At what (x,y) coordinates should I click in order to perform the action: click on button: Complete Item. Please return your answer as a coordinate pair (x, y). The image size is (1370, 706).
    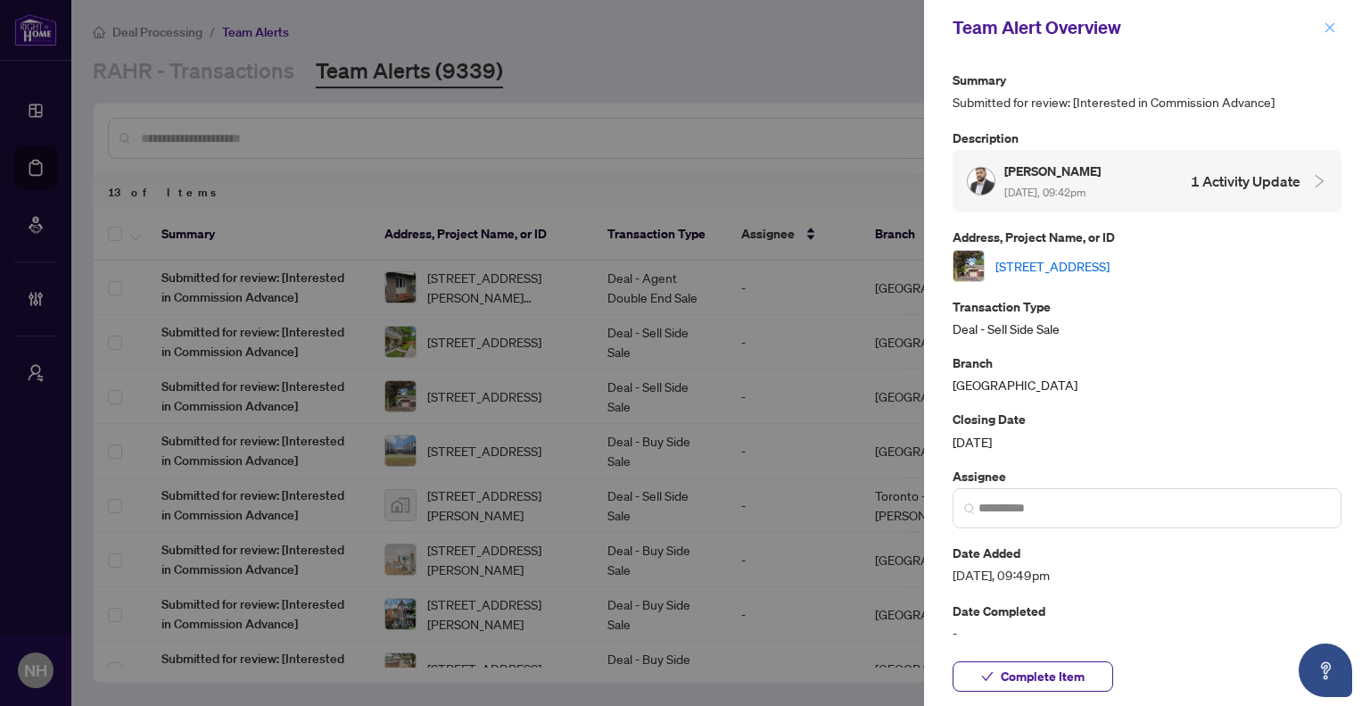
    Looking at the image, I should click on (1033, 676).